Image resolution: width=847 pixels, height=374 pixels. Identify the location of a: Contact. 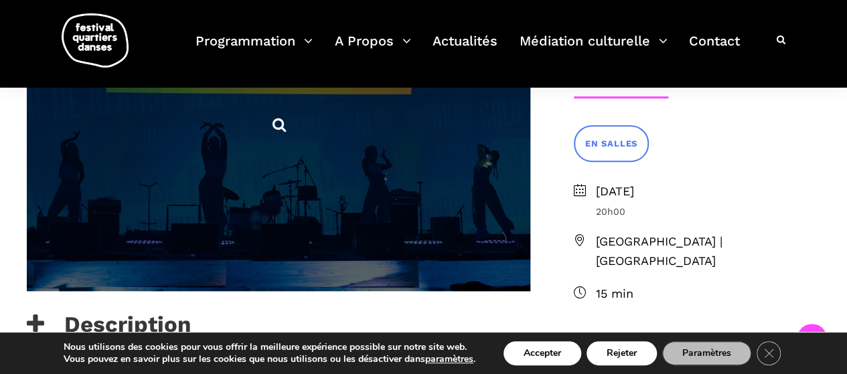
(714, 49).